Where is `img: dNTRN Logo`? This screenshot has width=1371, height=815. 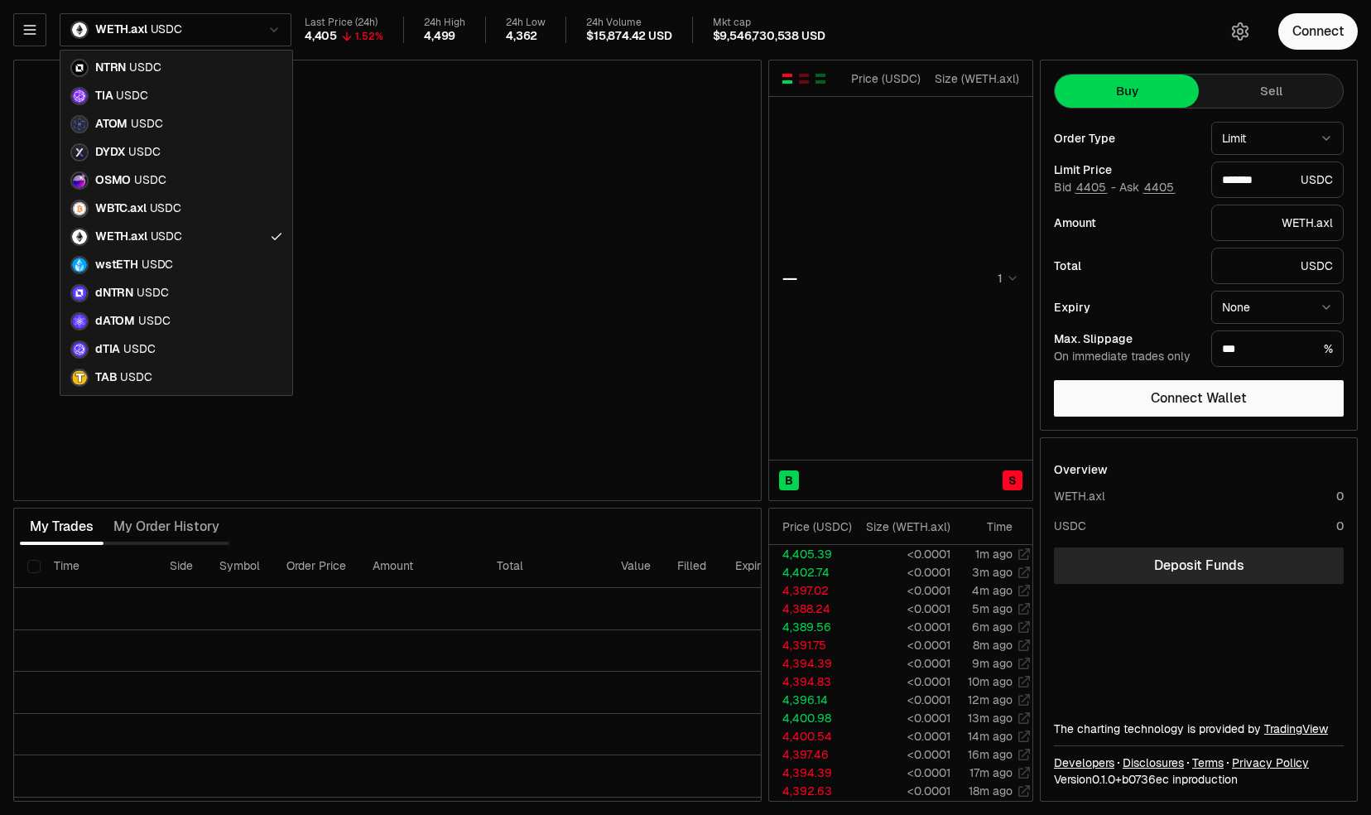 img: dNTRN Logo is located at coordinates (79, 293).